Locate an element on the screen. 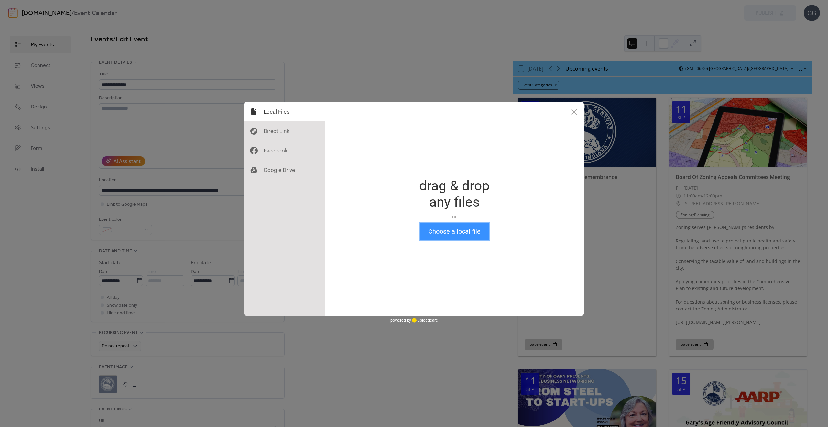 The image size is (828, 427). a: uploadcare is located at coordinates (425, 320).